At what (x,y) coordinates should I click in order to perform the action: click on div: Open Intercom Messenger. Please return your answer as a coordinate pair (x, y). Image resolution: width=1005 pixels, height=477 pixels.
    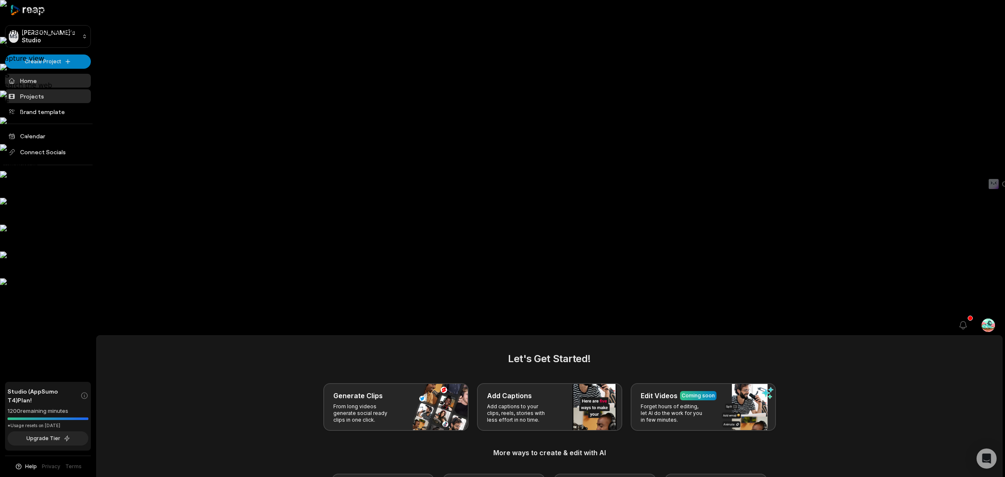
    Looking at the image, I should click on (987, 458).